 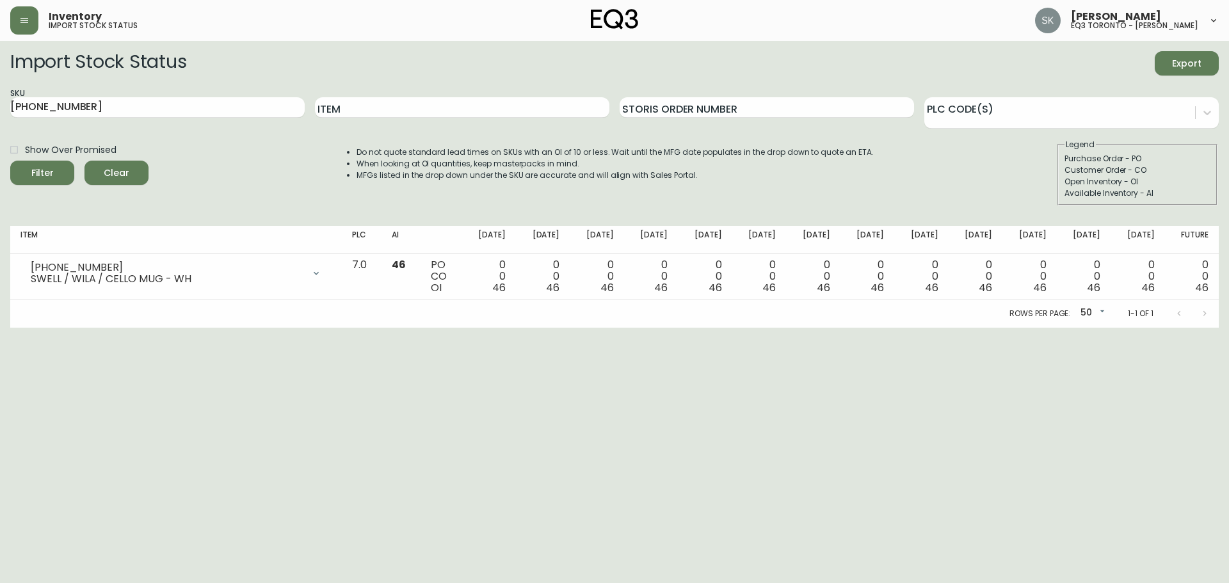 What do you see at coordinates (614, 19) in the screenshot?
I see `img: logo` at bounding box center [614, 19].